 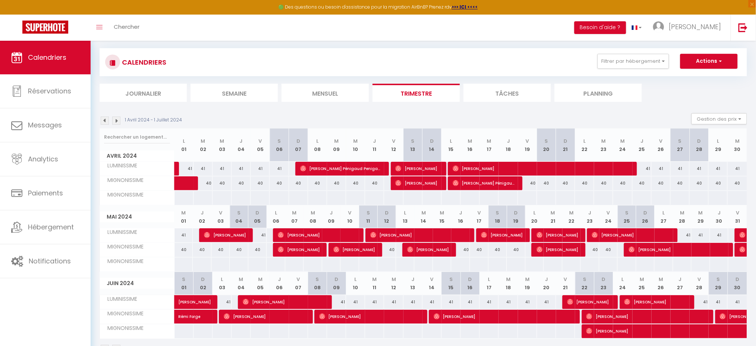 What do you see at coordinates (470, 283) in the screenshot?
I see `th: 16` at bounding box center [470, 283].